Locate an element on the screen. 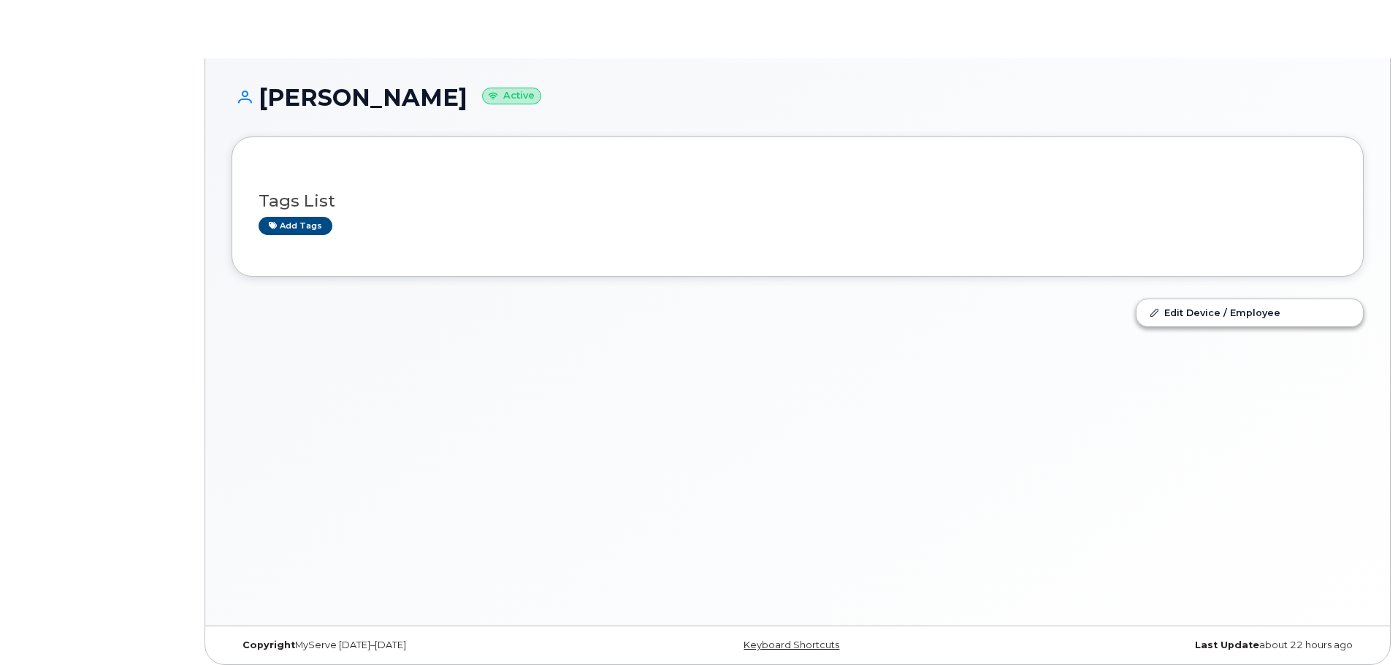 The height and width of the screenshot is (665, 1398). a: Edit Device / Employee is located at coordinates (1250, 313).